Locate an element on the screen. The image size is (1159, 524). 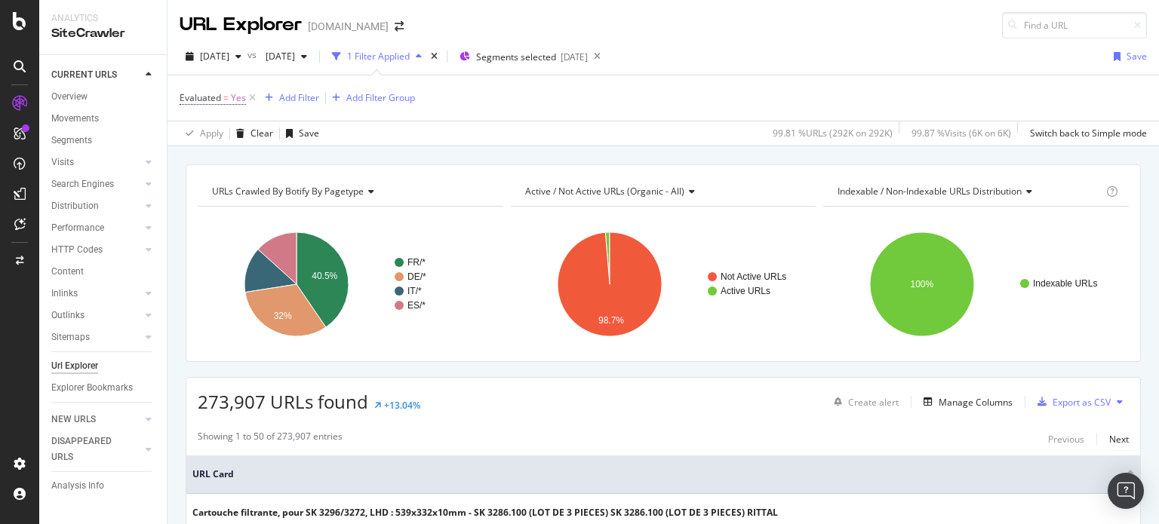
h4: URLs Crawled By Botify By pagetype is located at coordinates (349, 192).